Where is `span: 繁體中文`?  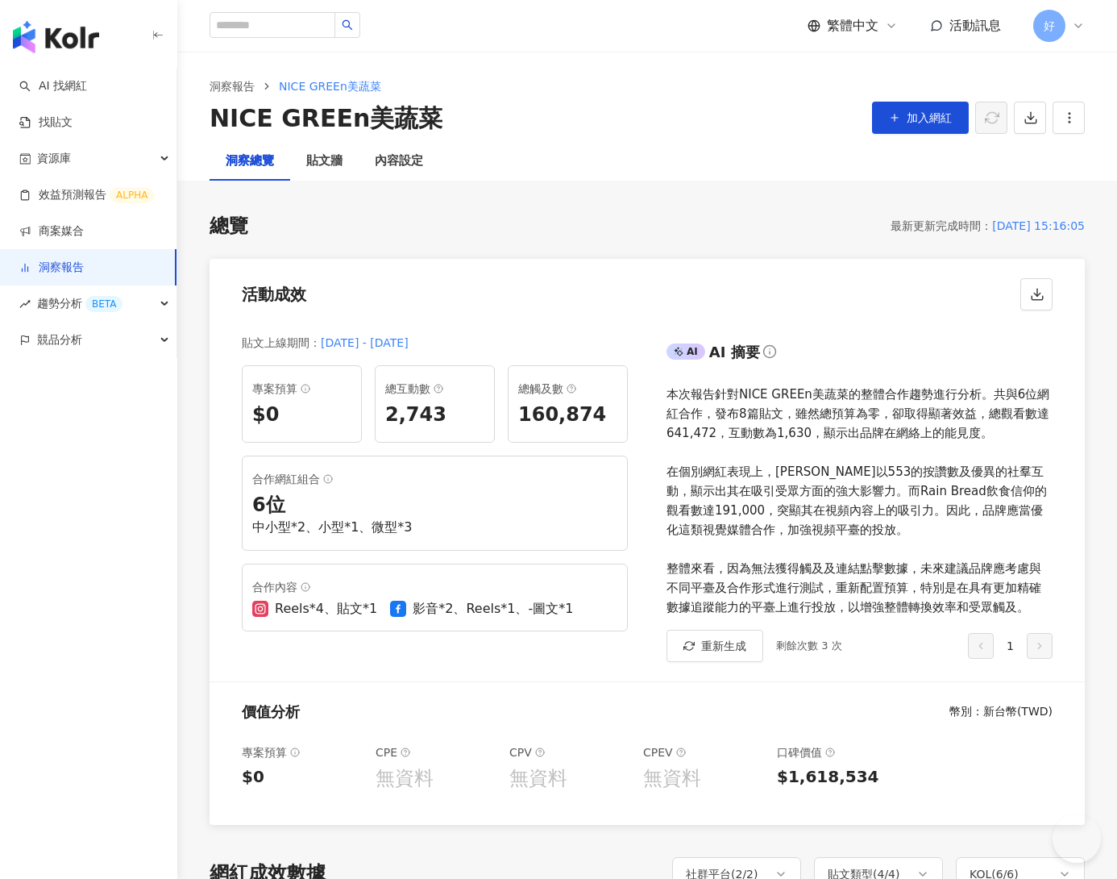
span: 繁體中文 is located at coordinates (853, 26).